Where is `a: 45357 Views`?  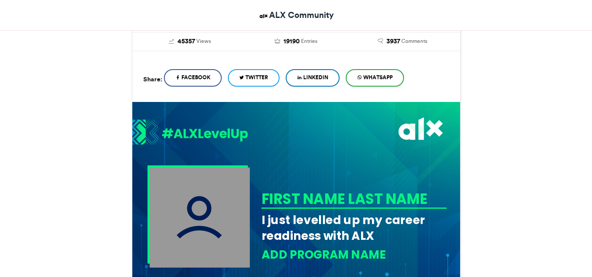
a: 45357 Views is located at coordinates (190, 42).